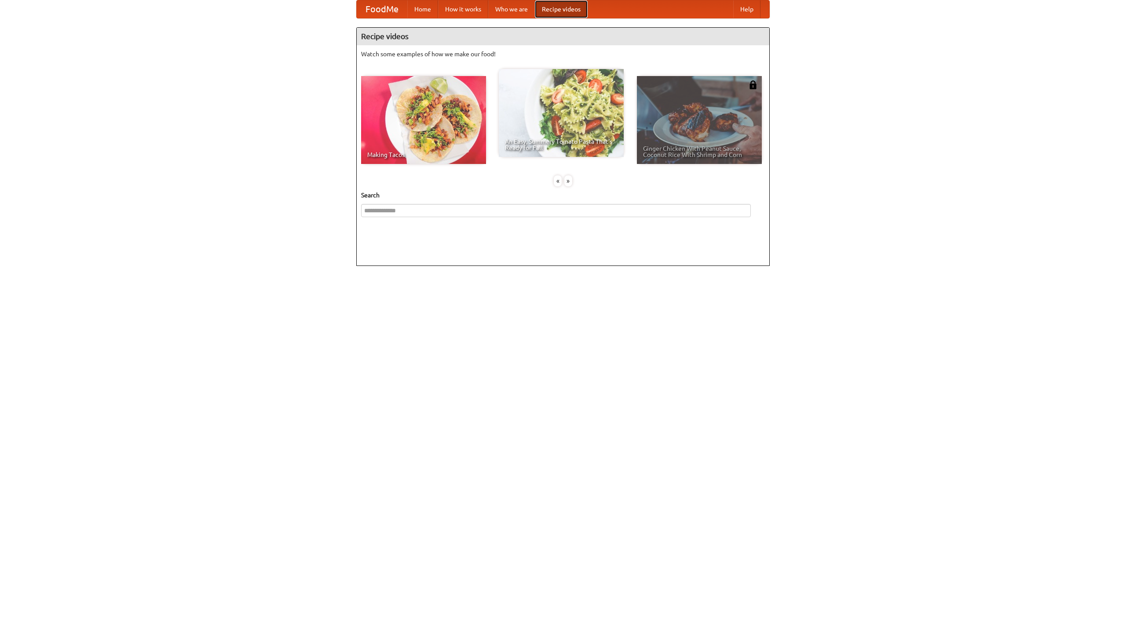 The height and width of the screenshot is (622, 1126). Describe the element at coordinates (561, 145) in the screenshot. I see `span: An Easy, Summery Tomato Pasta That's Ready for Fall` at that location.